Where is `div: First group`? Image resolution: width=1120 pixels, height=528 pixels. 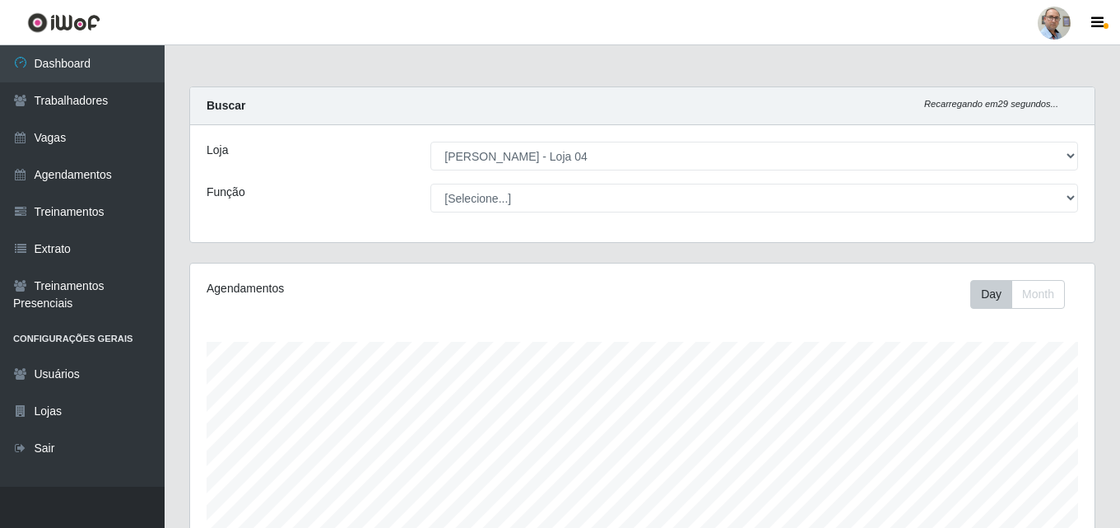 div: First group is located at coordinates (1017, 294).